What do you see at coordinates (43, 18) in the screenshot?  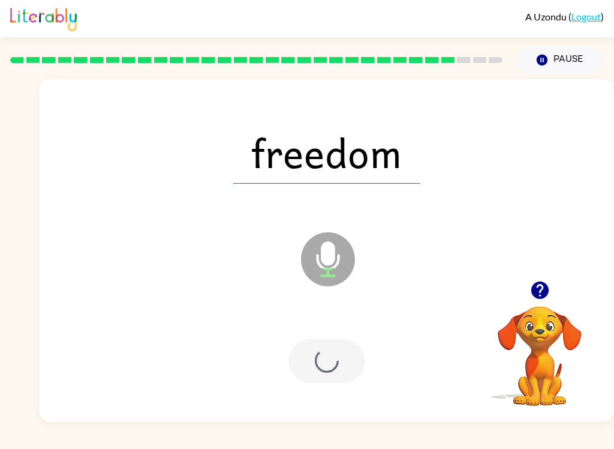 I see `img: Literably` at bounding box center [43, 18].